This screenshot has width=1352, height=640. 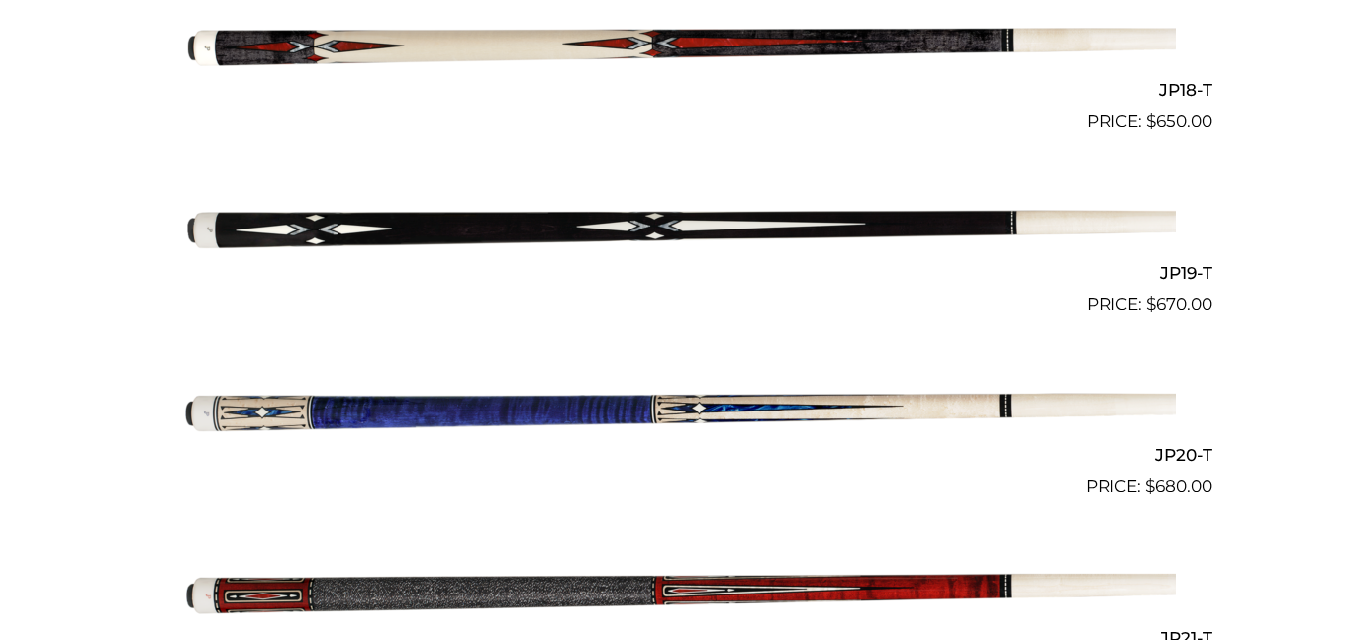 What do you see at coordinates (676, 272) in the screenshot?
I see `h2: JP19-T` at bounding box center [676, 272].